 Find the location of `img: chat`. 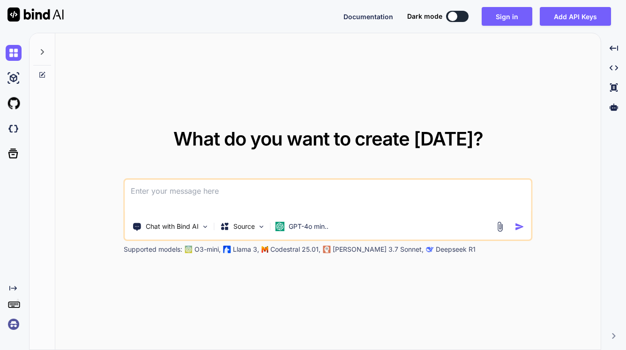

img: chat is located at coordinates (14, 53).